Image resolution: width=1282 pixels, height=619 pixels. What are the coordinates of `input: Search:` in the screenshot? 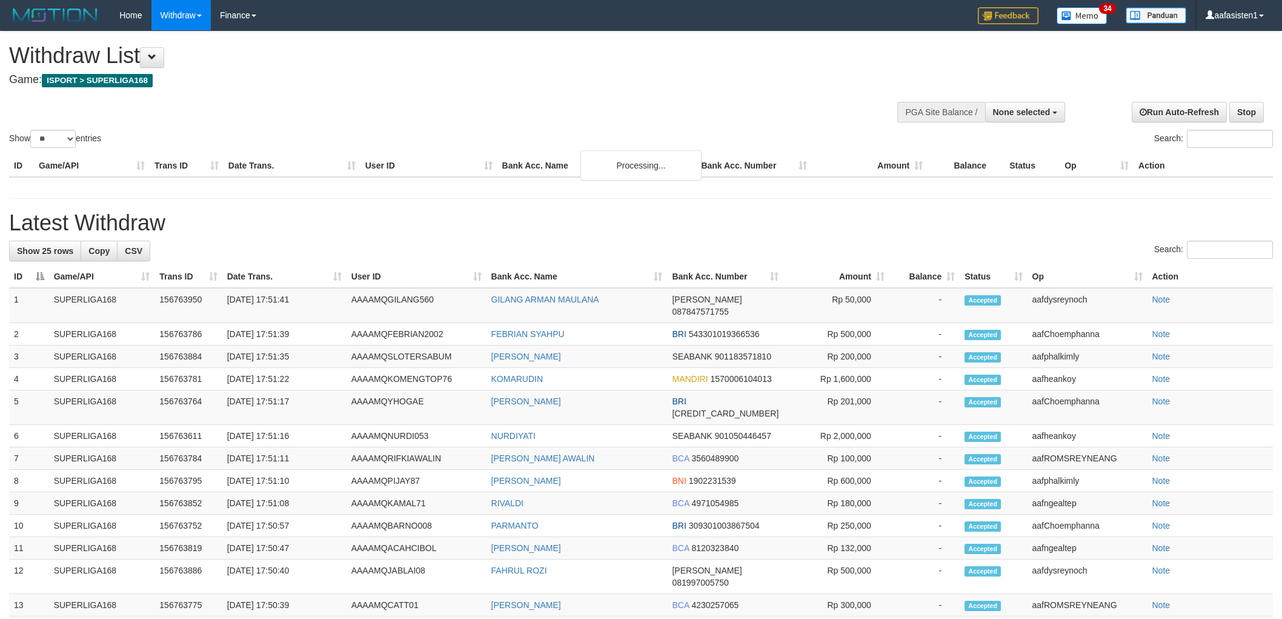 It's located at (1230, 250).